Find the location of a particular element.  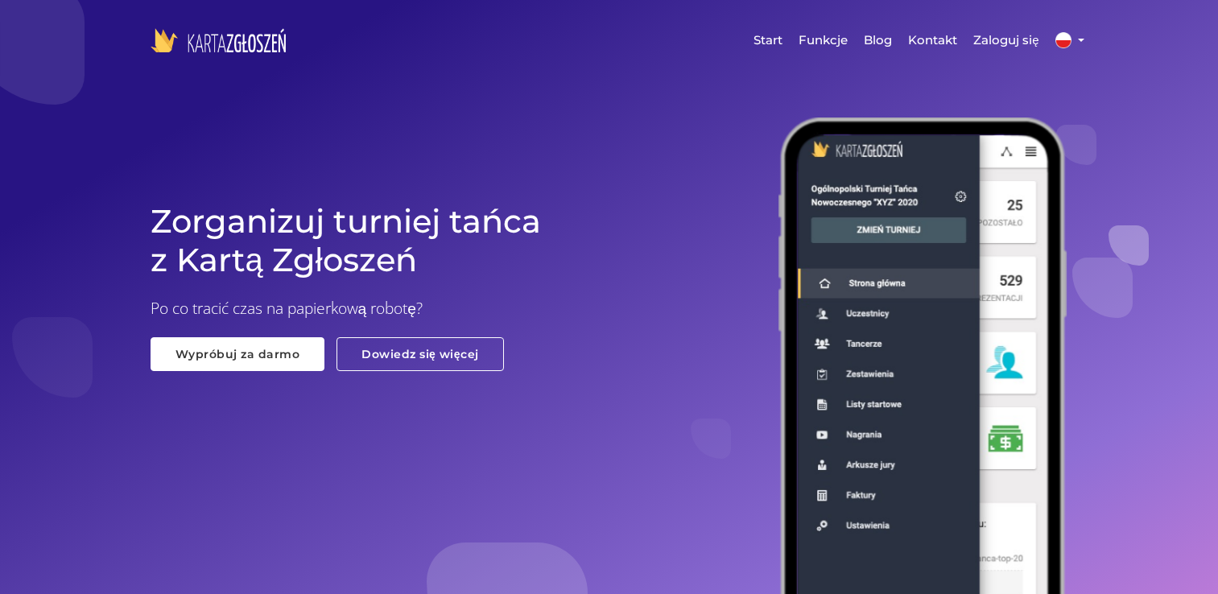

h1: Zorganizuj turniej tańca z Kartą Zgłoszeń is located at coordinates (452, 241).